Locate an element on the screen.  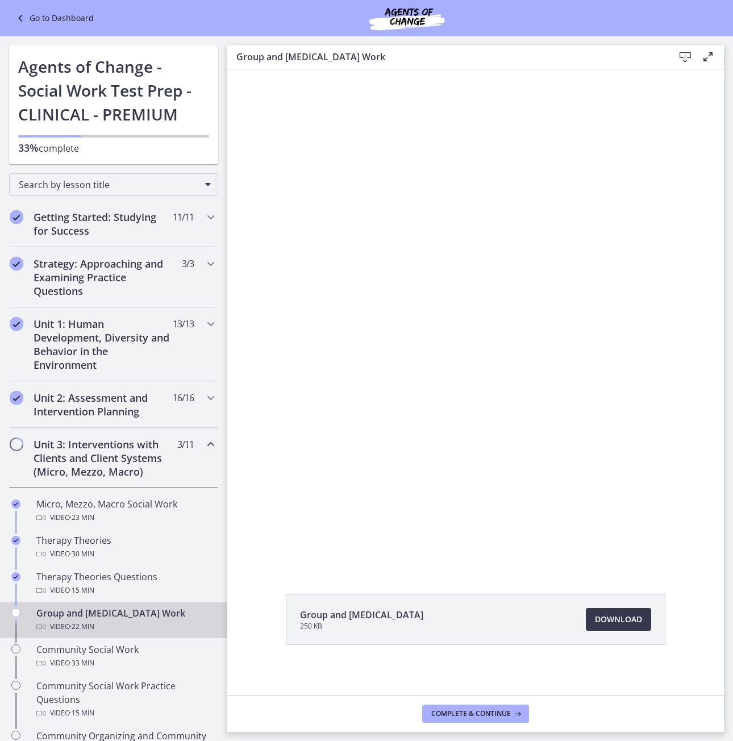
p: complete is located at coordinates (114, 148).